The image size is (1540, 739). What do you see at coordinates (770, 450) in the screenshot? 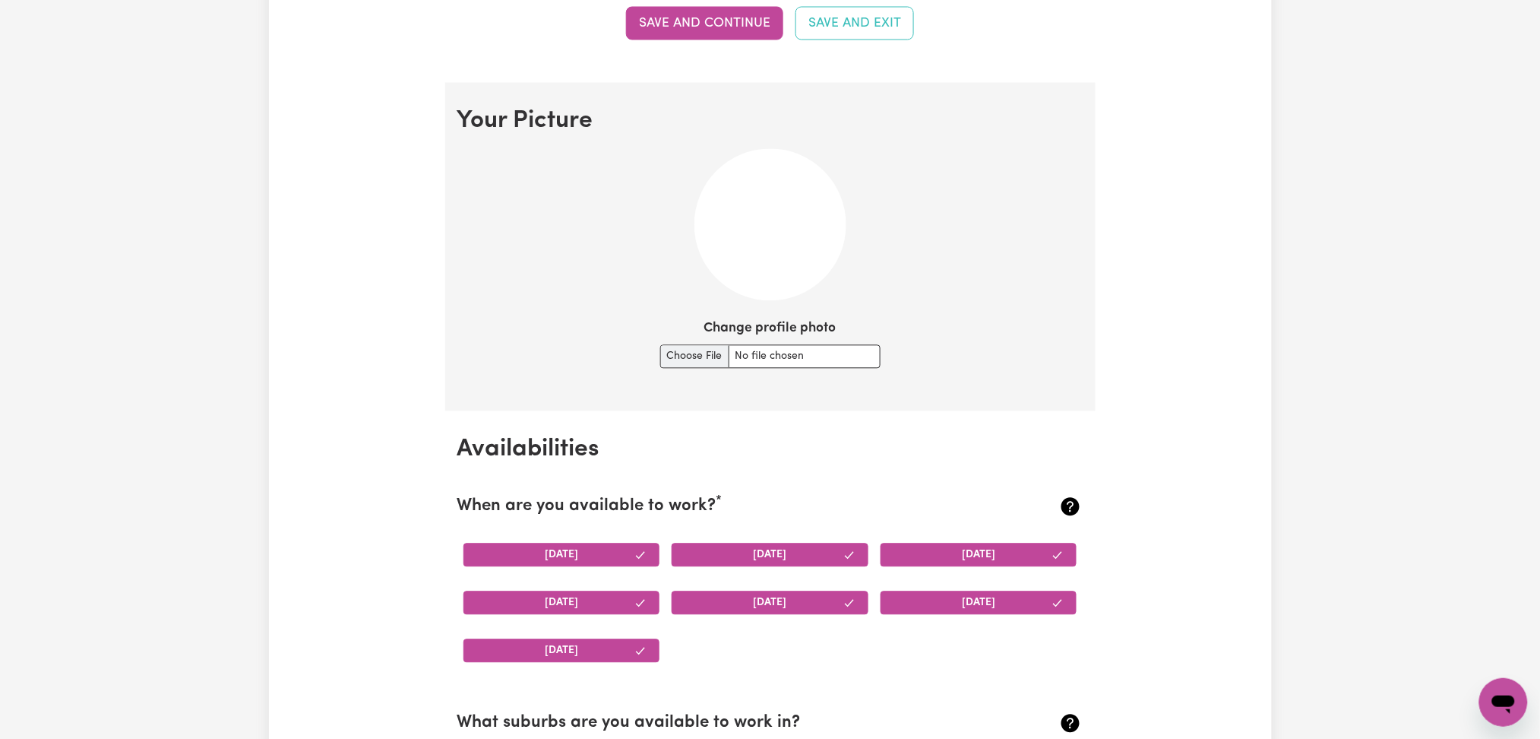
I see `h2: Availabilities` at bounding box center [770, 450].